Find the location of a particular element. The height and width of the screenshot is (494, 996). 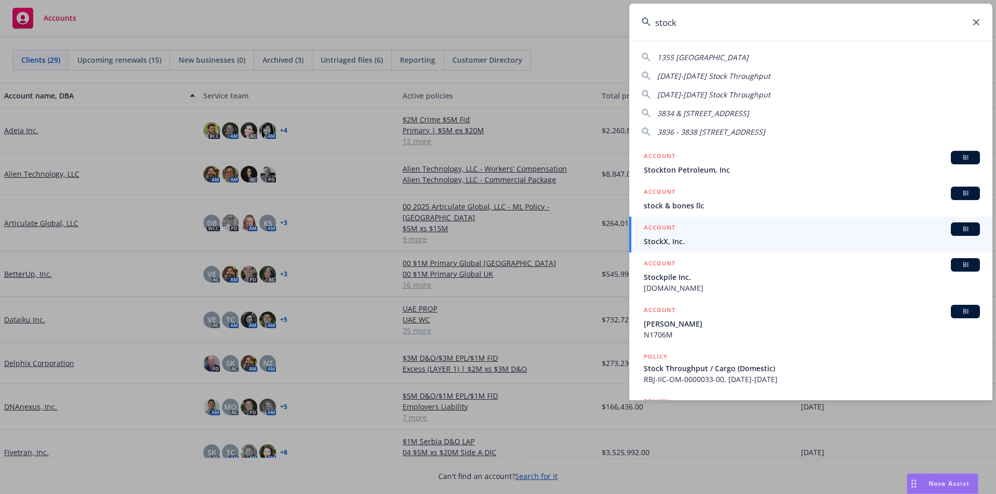

input: Search... is located at coordinates (811, 22).